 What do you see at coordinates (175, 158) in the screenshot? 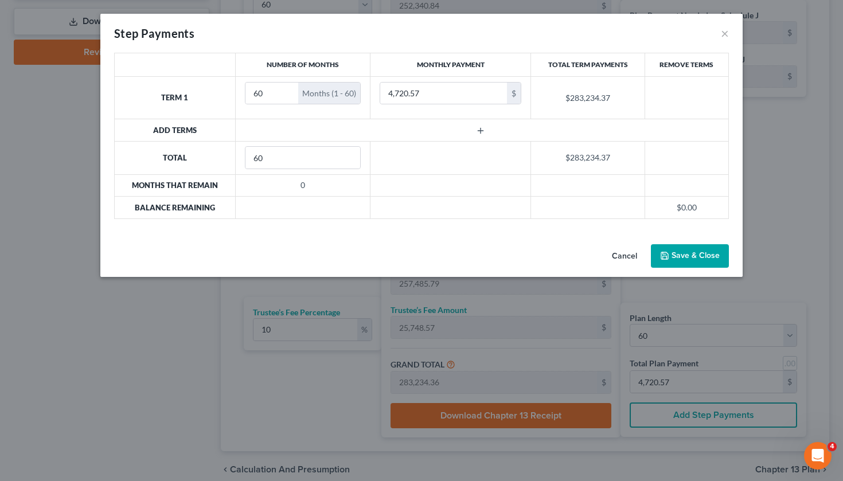
I see `th: Total` at bounding box center [175, 158].